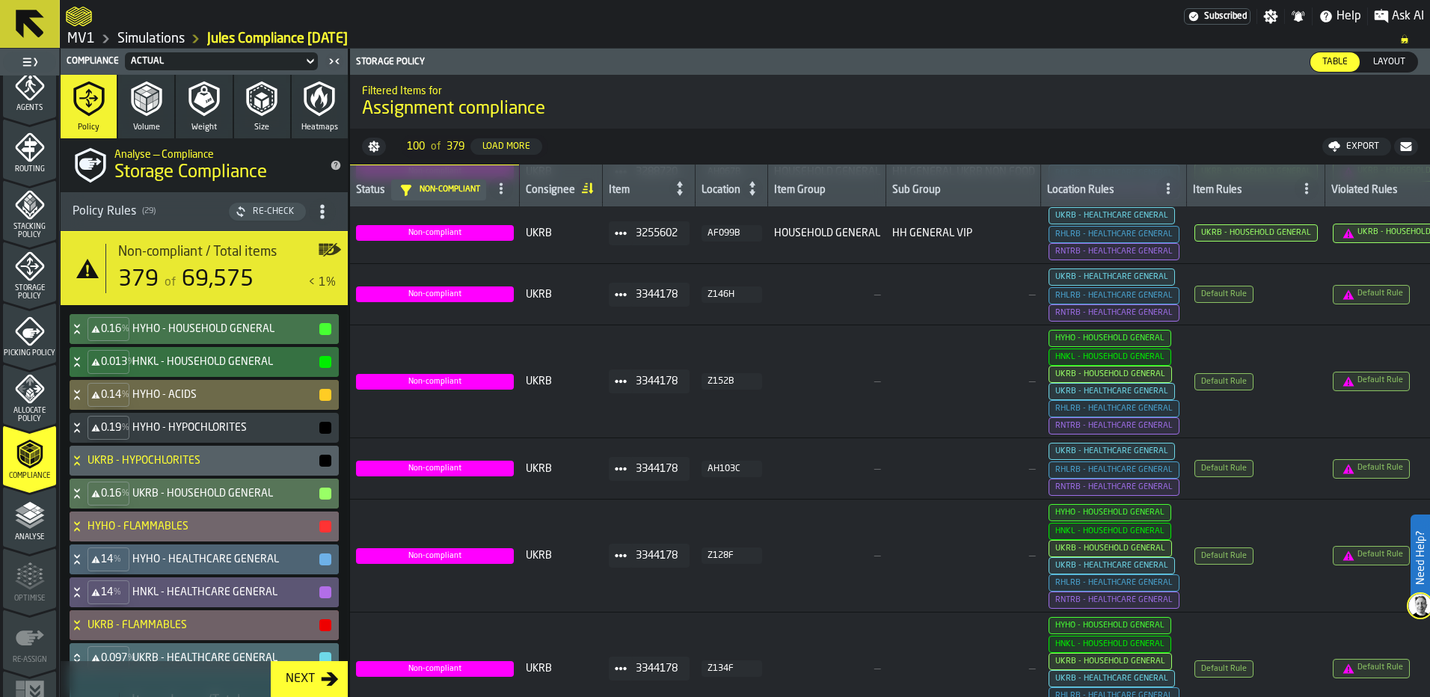  I want to click on button: button-Re-Check, so click(267, 212).